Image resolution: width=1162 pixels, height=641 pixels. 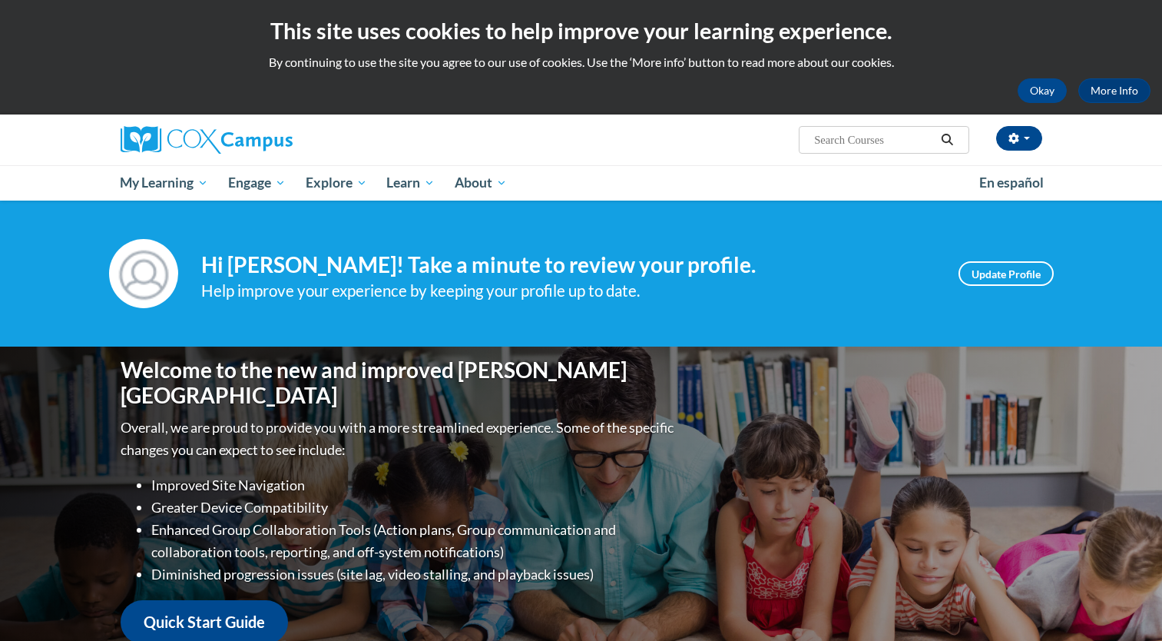 What do you see at coordinates (414, 541) in the screenshot?
I see `li: Enhanced Group Collaboration Tools (Action plans, Group communication and collaboration tools, re...` at bounding box center [414, 541].